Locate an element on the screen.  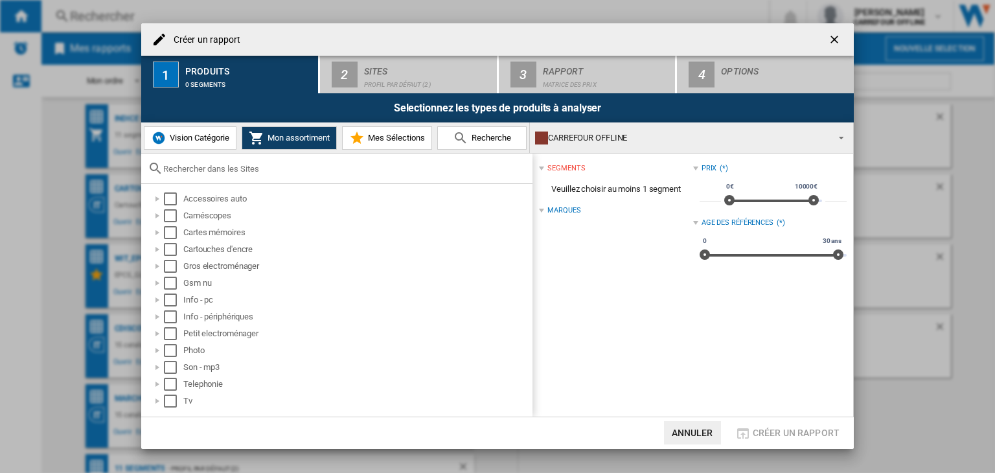
div: Info - périphériques is located at coordinates (357, 317).